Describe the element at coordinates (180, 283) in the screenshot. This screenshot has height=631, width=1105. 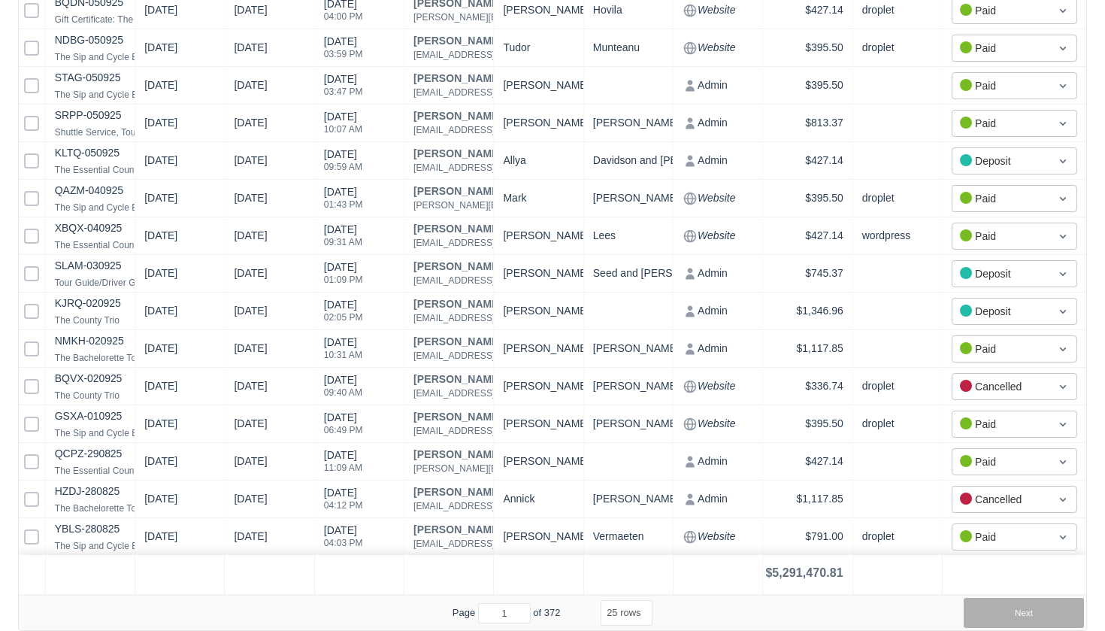
I see `div: Tour Guide/Driver Gratuity (no HST), Wedding Shuttle Service` at that location.